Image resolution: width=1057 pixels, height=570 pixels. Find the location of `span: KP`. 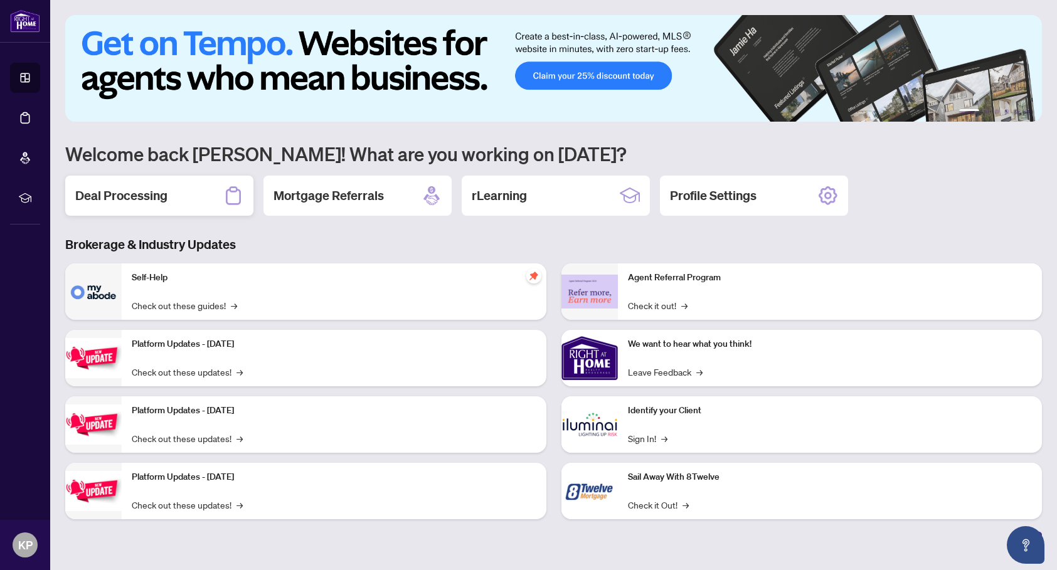

span: KP is located at coordinates (25, 545).